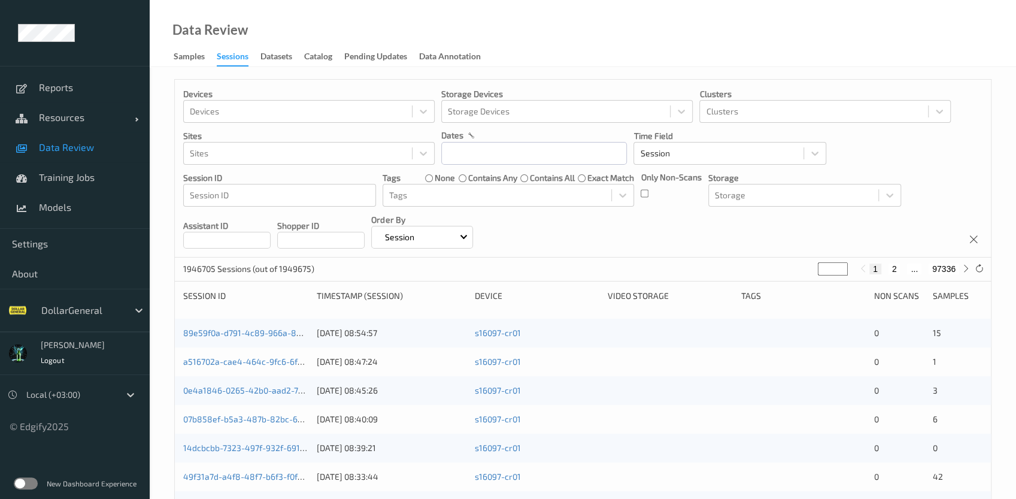 The height and width of the screenshot is (499, 1016). What do you see at coordinates (232, 58) in the screenshot?
I see `div: Sessions` at bounding box center [232, 58].